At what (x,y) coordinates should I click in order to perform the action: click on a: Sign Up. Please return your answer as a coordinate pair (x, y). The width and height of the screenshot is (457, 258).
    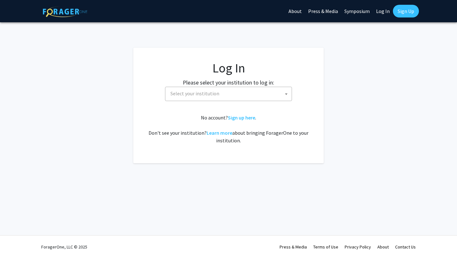
    Looking at the image, I should click on (406, 11).